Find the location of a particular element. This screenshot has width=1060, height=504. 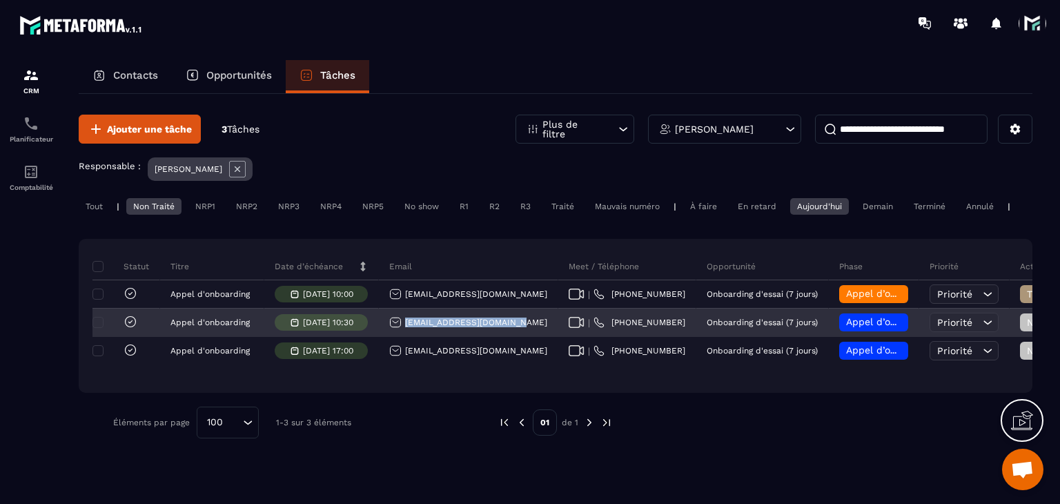

div: Demain is located at coordinates (878, 206).